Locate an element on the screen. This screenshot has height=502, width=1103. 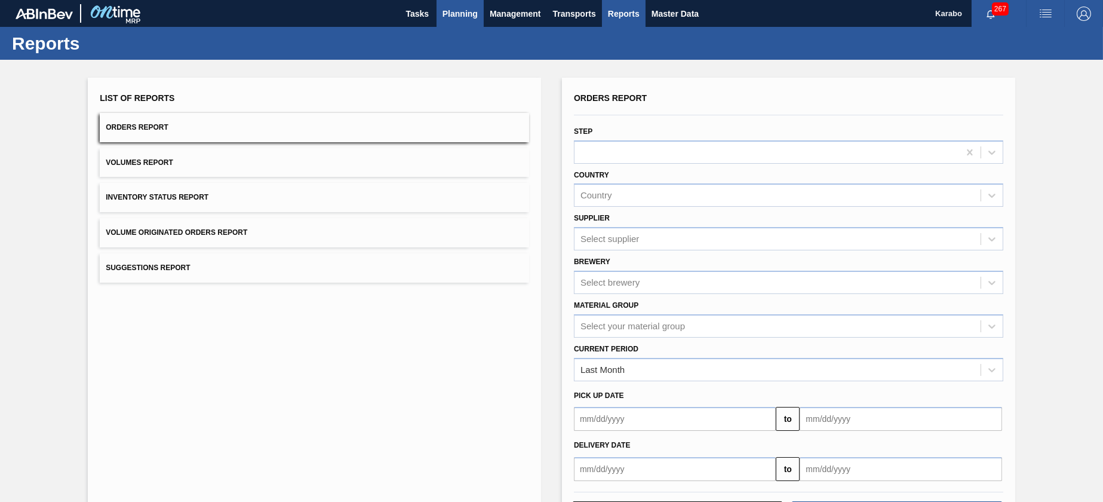
img: Logout is located at coordinates (1084, 14).